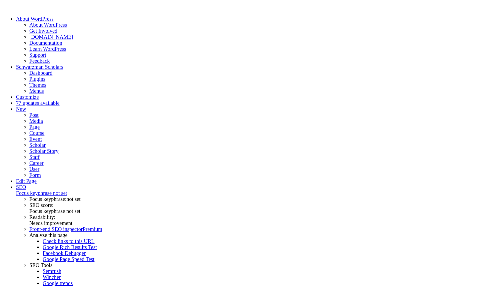  What do you see at coordinates (66, 229) in the screenshot?
I see `a: Front-end SEO inspector` at bounding box center [66, 229].